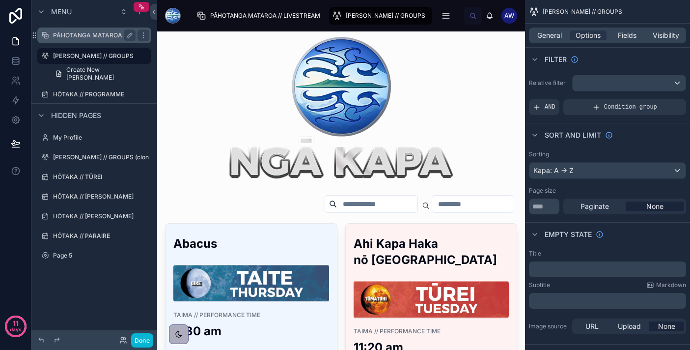 The width and height of the screenshot is (690, 350). What do you see at coordinates (16, 323) in the screenshot?
I see `p: 11` at bounding box center [16, 323].